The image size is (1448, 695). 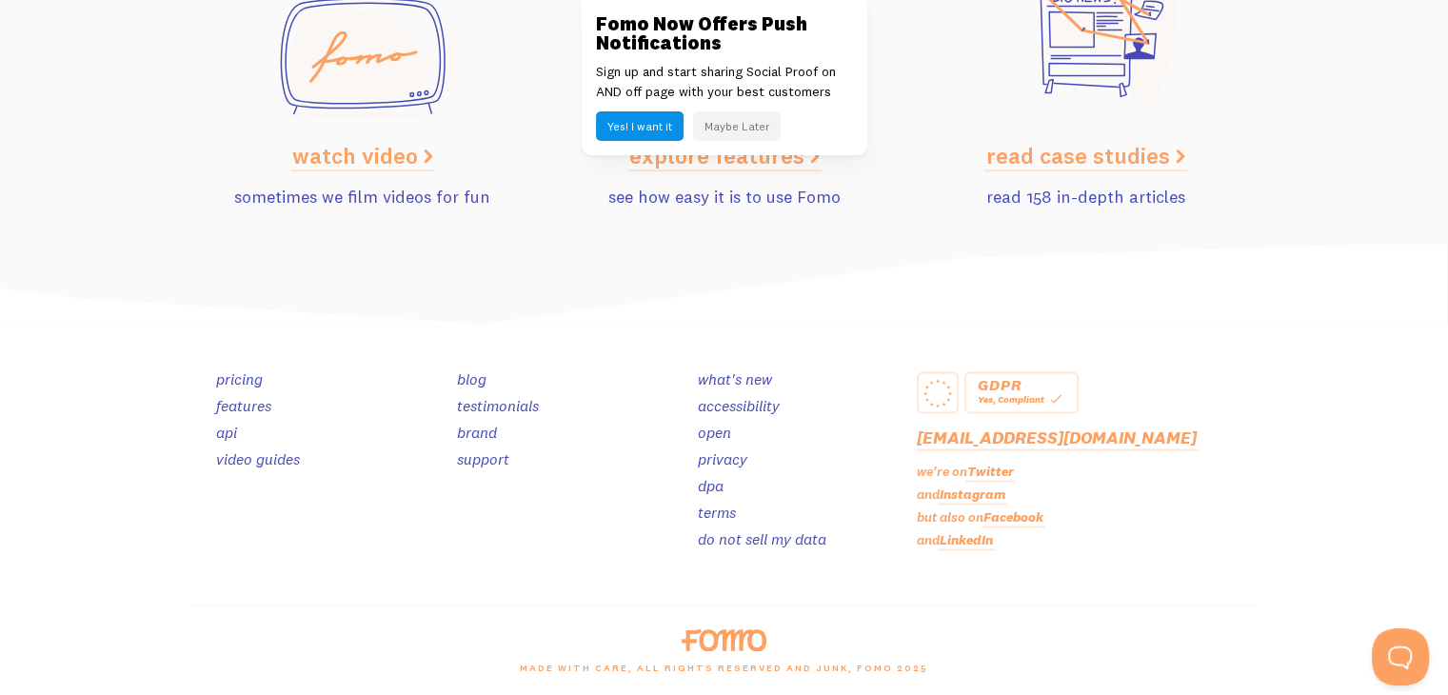 What do you see at coordinates (239, 379) in the screenshot?
I see `a: pricing` at bounding box center [239, 379].